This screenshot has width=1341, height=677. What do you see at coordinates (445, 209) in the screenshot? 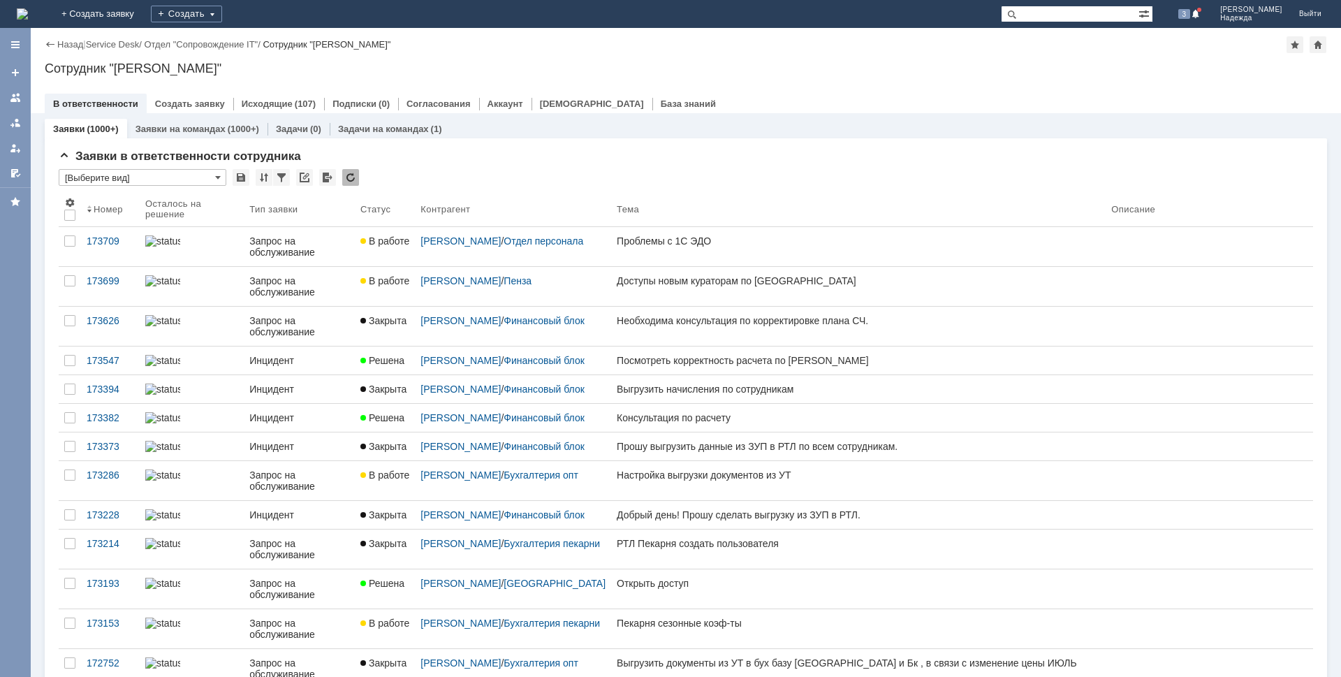
I see `div: Контрагент` at bounding box center [445, 209].